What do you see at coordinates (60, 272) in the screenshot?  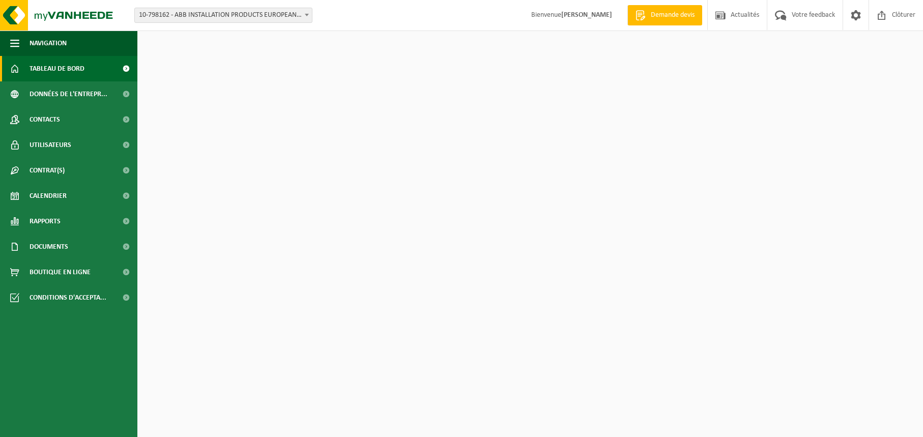 I see `span: Boutique en ligne` at bounding box center [60, 272].